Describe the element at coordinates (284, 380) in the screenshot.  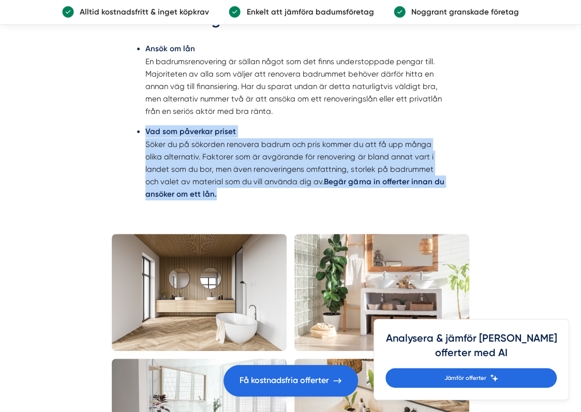
I see `span: Få kostnadsfria offerter` at that location.